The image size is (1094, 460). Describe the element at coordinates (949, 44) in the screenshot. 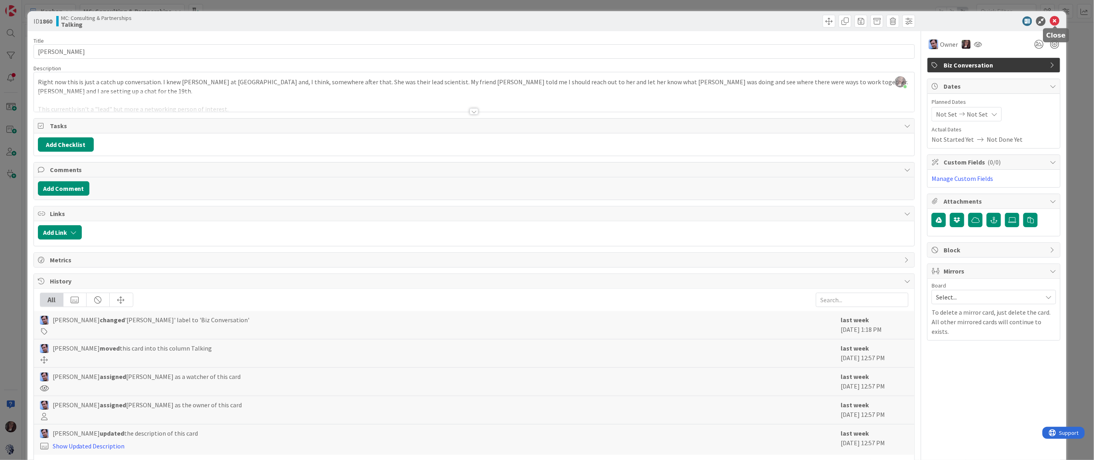

I see `span: Owner` at that location.